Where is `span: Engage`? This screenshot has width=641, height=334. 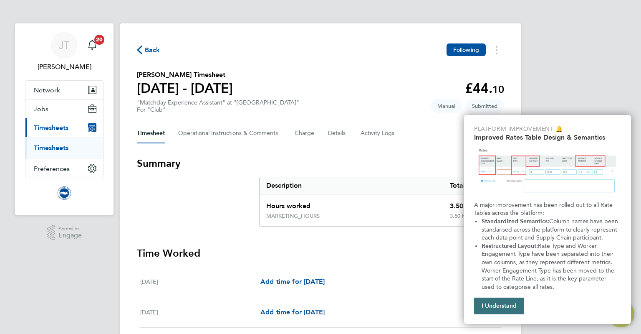
span: Engage is located at coordinates (70, 235).